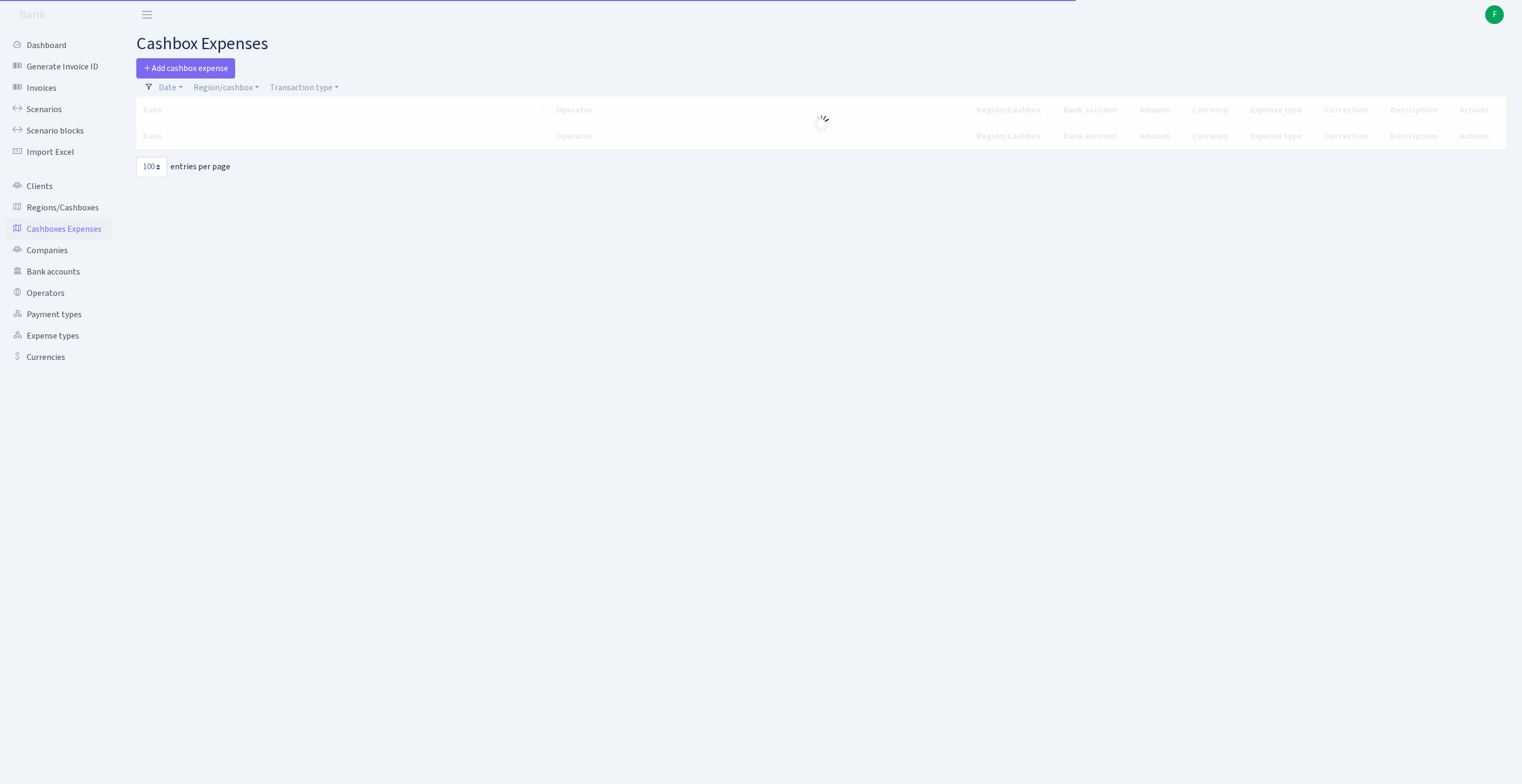 This screenshot has height=784, width=1522. What do you see at coordinates (226, 87) in the screenshot?
I see `a: Region/cashbox` at bounding box center [226, 87].